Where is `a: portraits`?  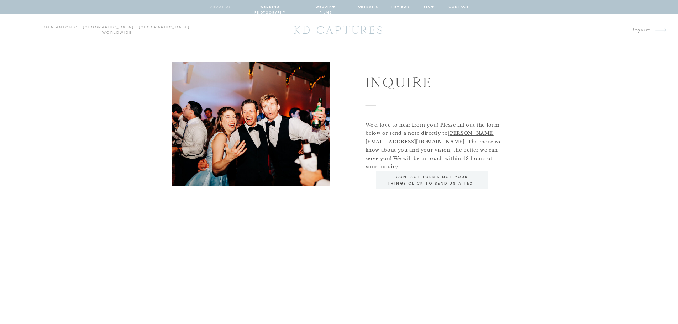
a: portraits is located at coordinates (367, 7).